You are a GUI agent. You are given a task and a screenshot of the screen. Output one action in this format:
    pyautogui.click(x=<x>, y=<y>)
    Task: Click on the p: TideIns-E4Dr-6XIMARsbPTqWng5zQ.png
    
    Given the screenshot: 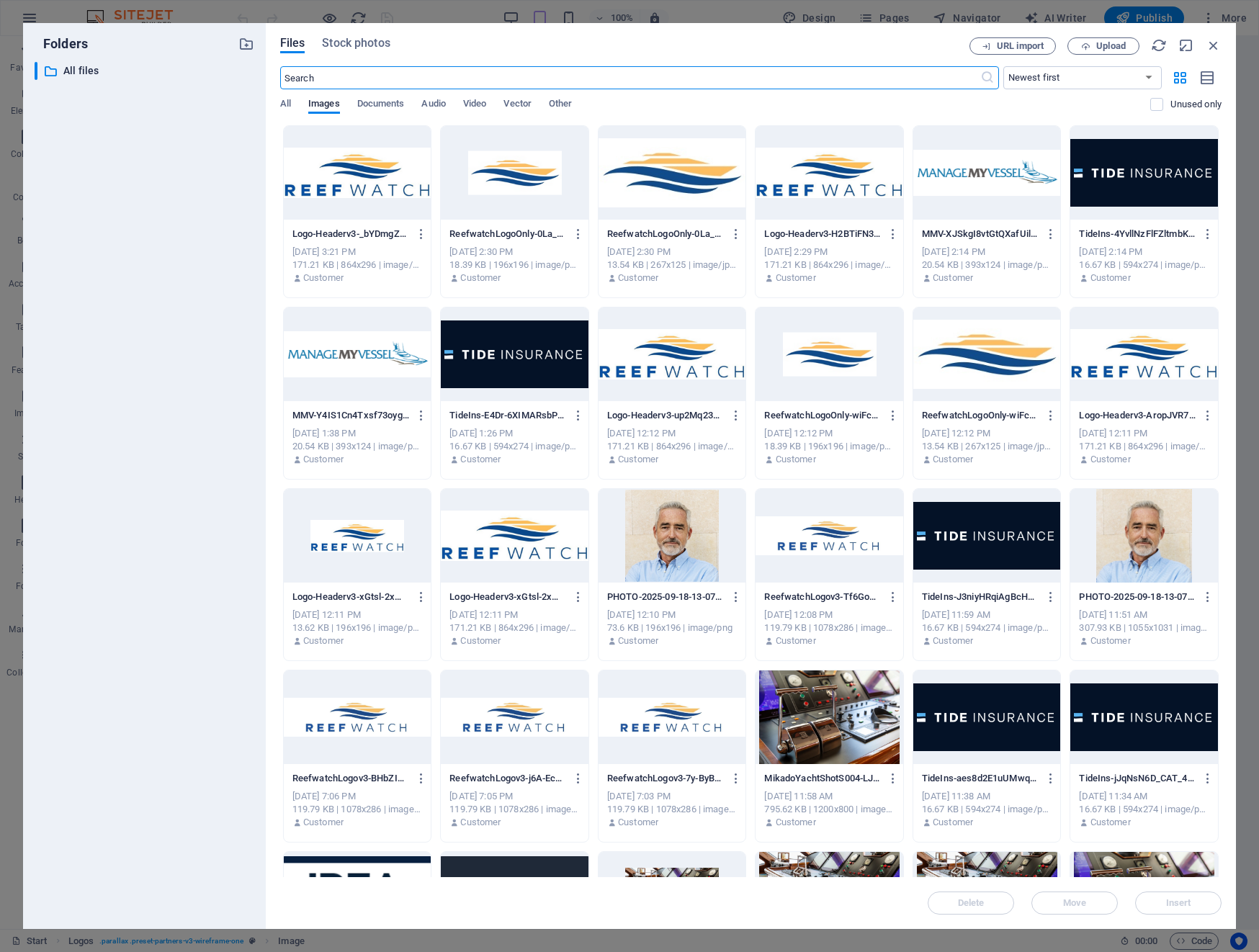 What is the action you would take?
    pyautogui.click(x=508, y=415)
    